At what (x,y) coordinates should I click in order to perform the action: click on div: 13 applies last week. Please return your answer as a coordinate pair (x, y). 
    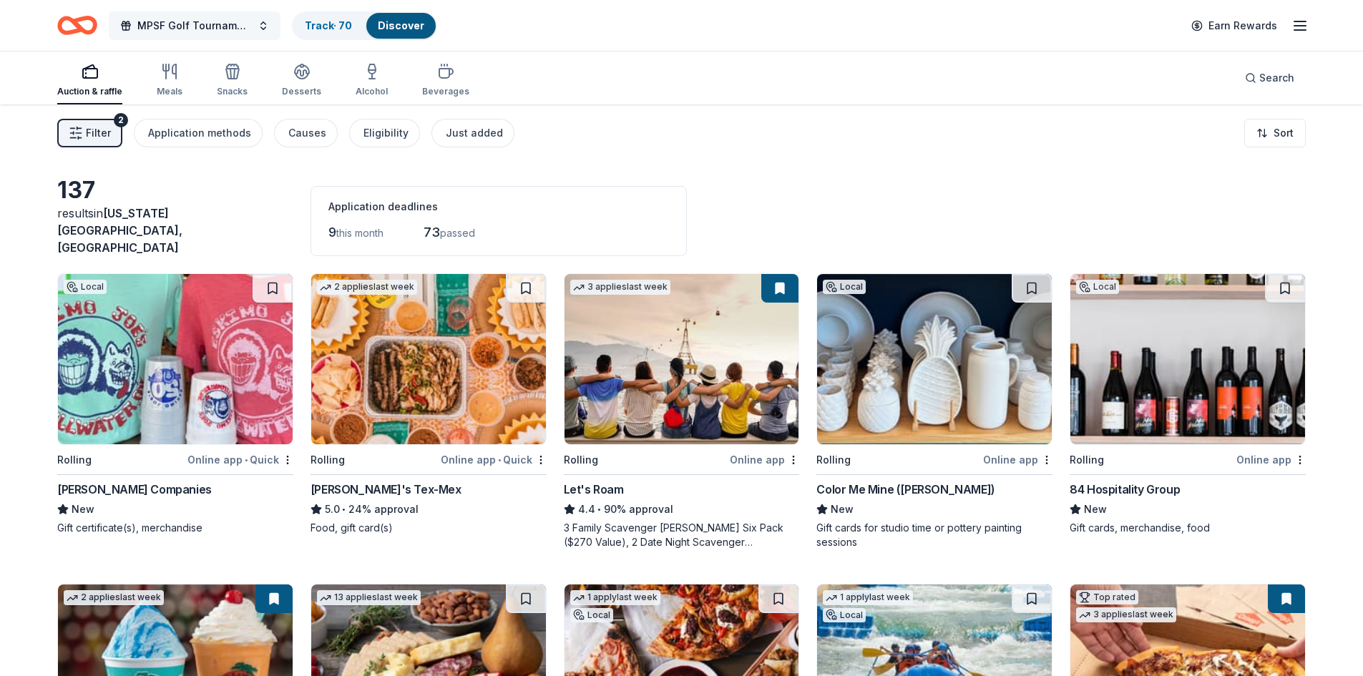
    Looking at the image, I should click on (369, 597).